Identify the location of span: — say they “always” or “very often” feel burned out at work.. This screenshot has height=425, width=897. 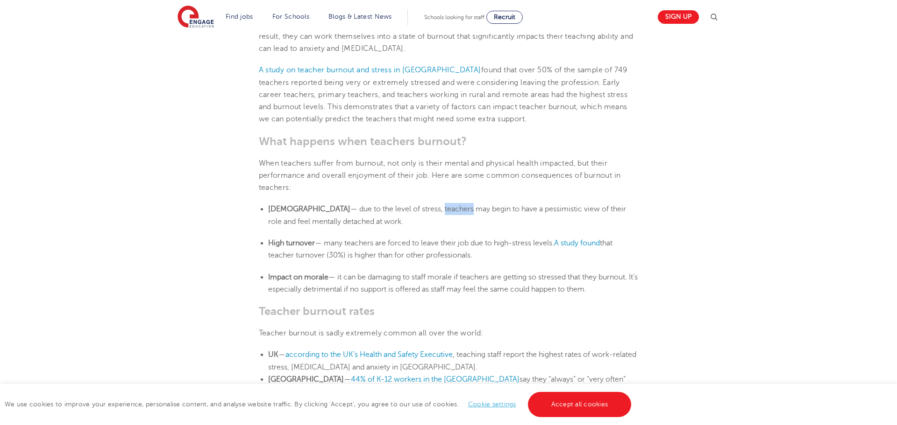
(446, 386).